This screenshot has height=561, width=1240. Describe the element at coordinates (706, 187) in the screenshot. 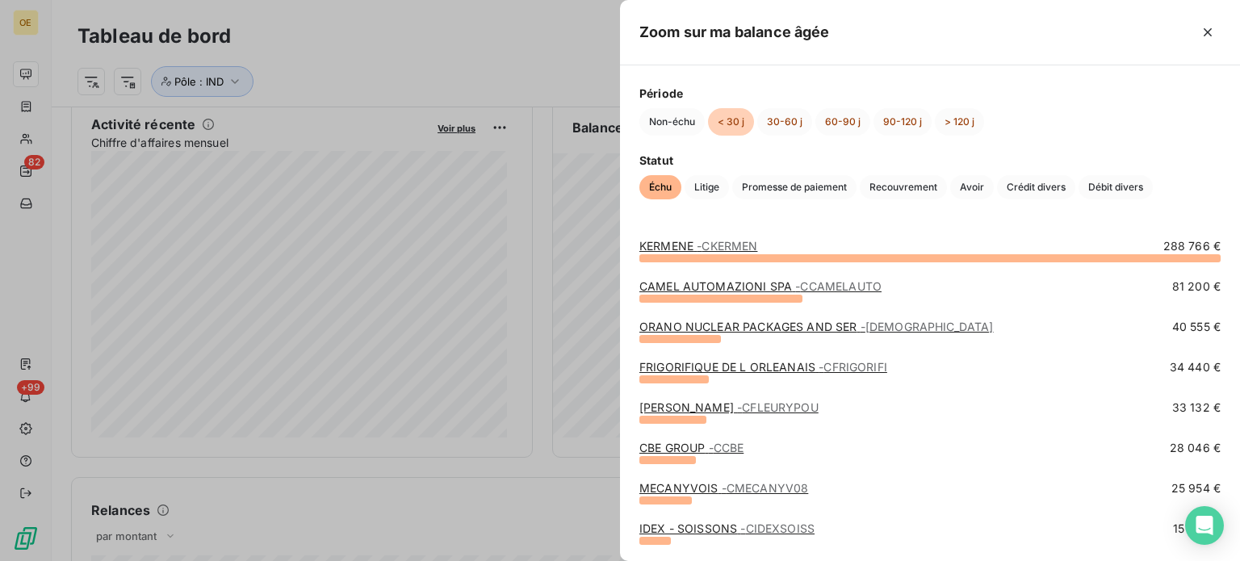

I see `button: Litige` at that location.